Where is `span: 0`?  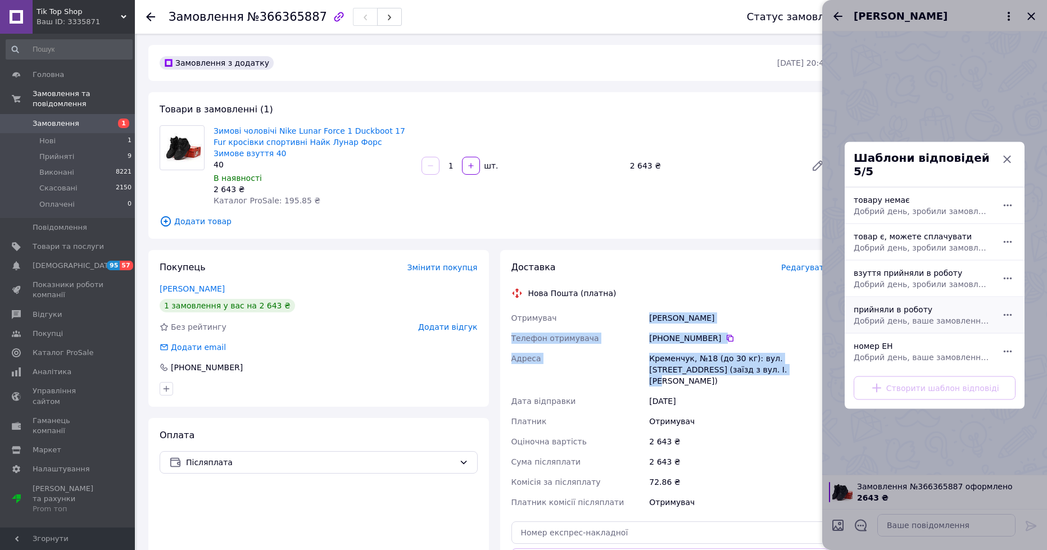
span: 0 is located at coordinates (129, 205).